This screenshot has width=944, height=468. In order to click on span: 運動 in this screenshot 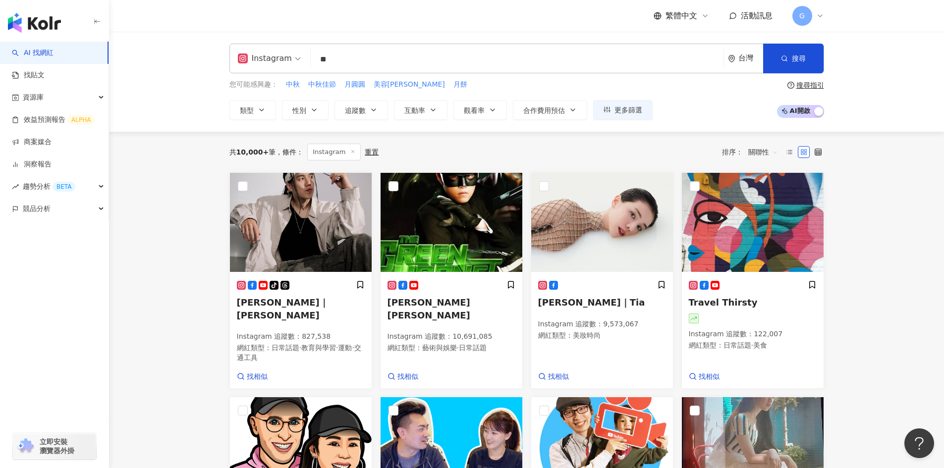, I will do `click(345, 348)`.